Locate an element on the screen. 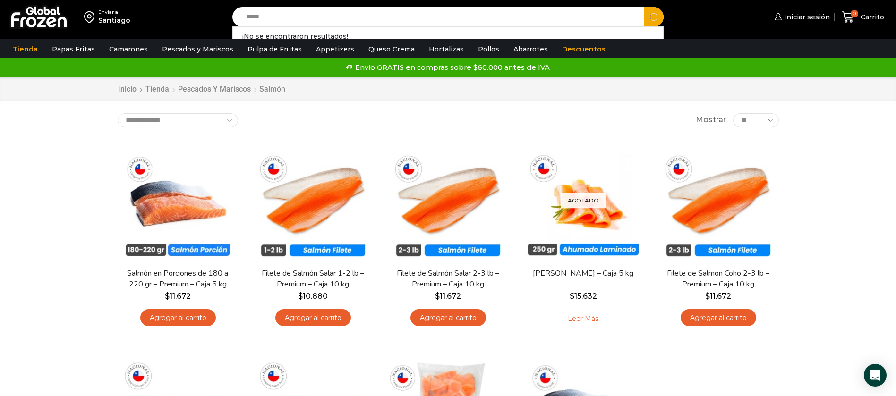 Image resolution: width=896 pixels, height=396 pixels. a: Hortalizas is located at coordinates (446, 49).